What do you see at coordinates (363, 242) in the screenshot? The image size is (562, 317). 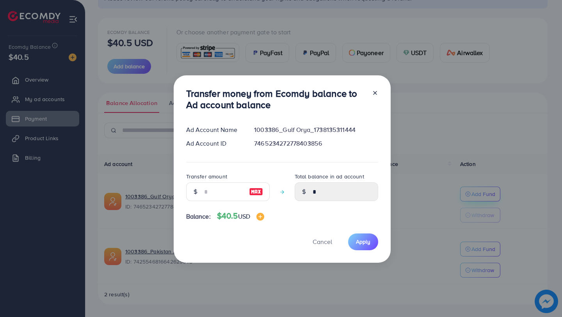 I see `span: Apply` at bounding box center [363, 242].